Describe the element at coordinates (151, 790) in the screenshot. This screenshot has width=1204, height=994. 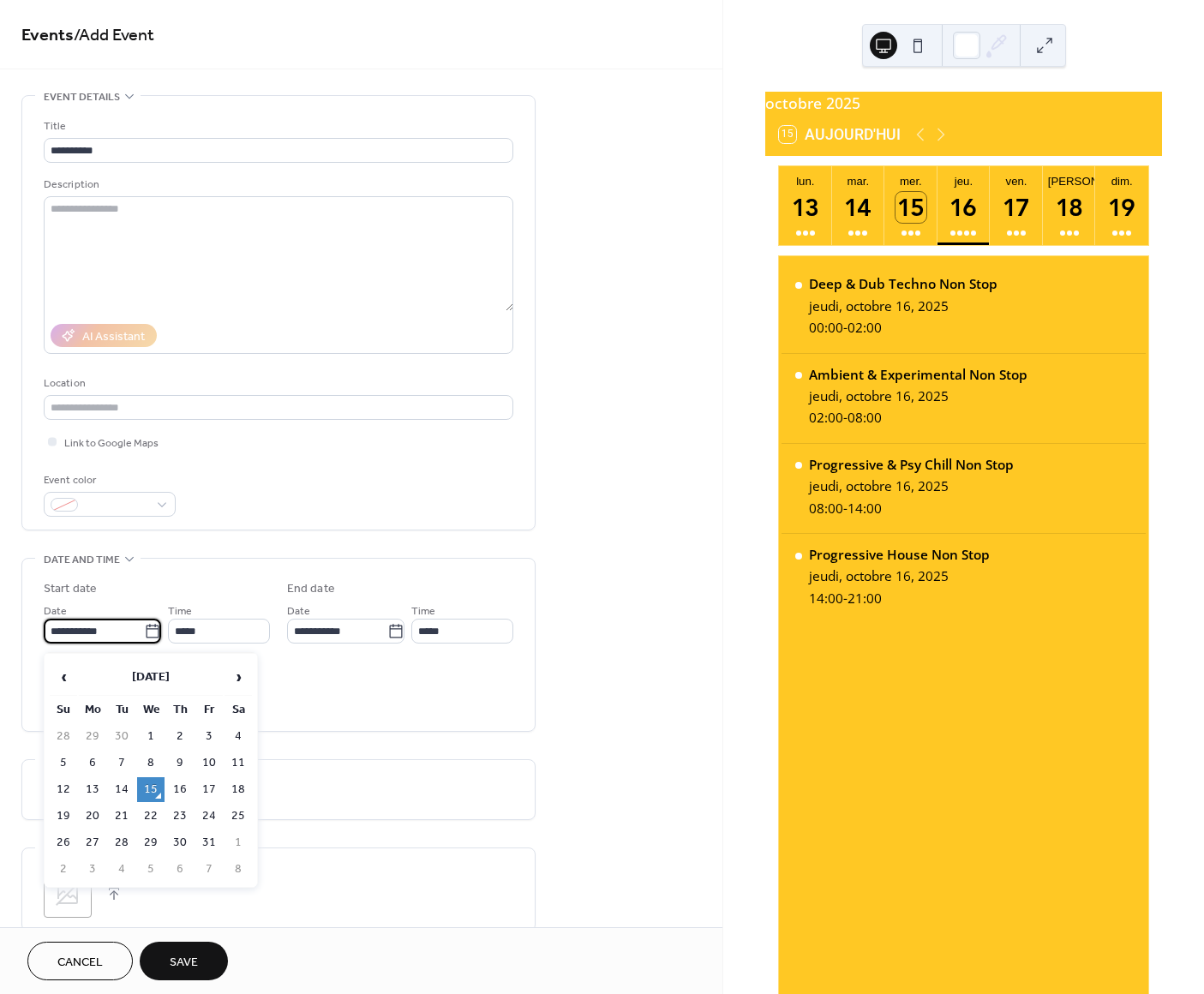
I see `td: 15` at that location.